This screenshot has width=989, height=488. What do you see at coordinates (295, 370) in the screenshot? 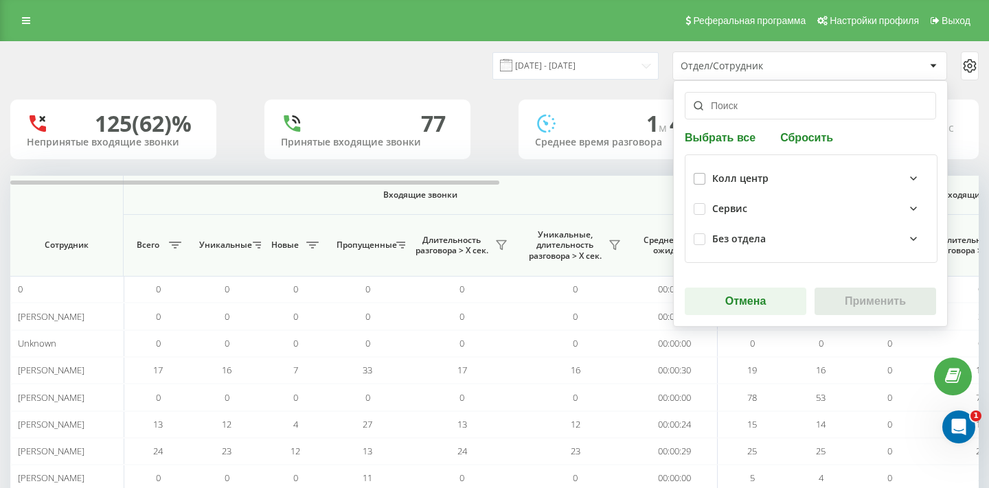
I see `span: 7` at bounding box center [295, 370].